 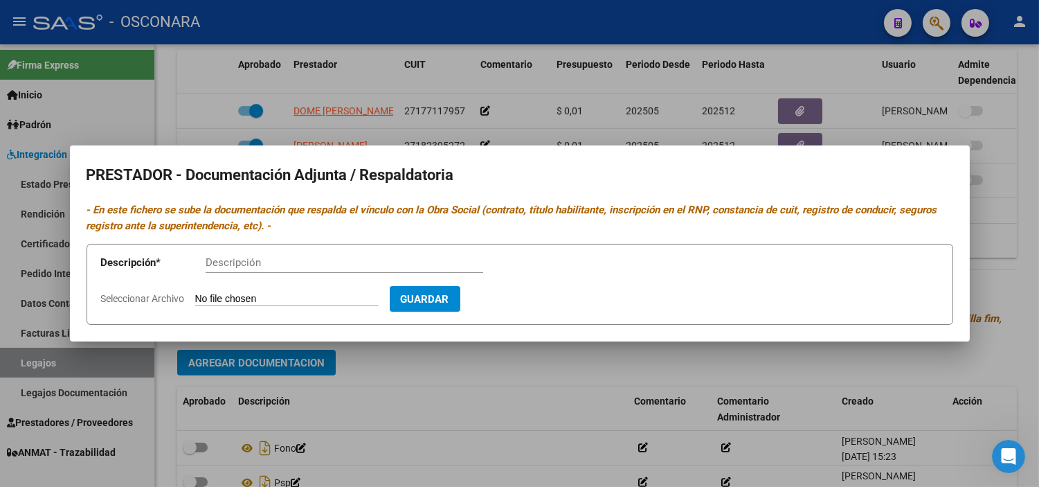 What do you see at coordinates (143, 298) in the screenshot?
I see `span: Seleccionar Archivo` at bounding box center [143, 298].